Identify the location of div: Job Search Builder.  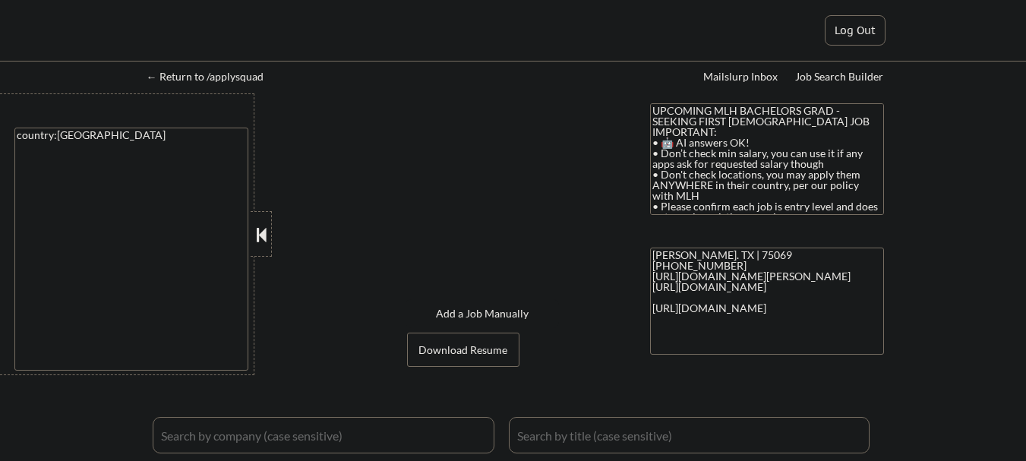
(839, 77).